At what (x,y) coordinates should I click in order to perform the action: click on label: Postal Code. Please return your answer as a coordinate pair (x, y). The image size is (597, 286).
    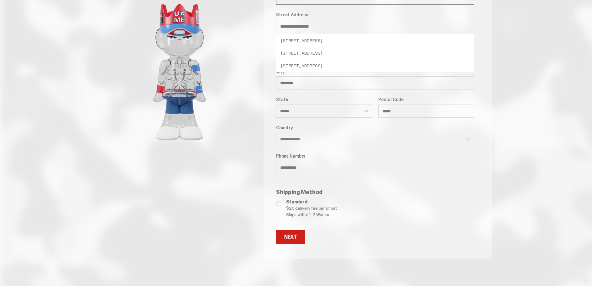
    Looking at the image, I should click on (426, 99).